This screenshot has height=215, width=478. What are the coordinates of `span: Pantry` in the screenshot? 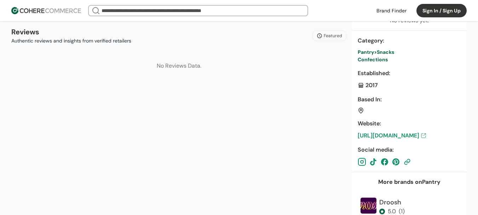 It's located at (366, 52).